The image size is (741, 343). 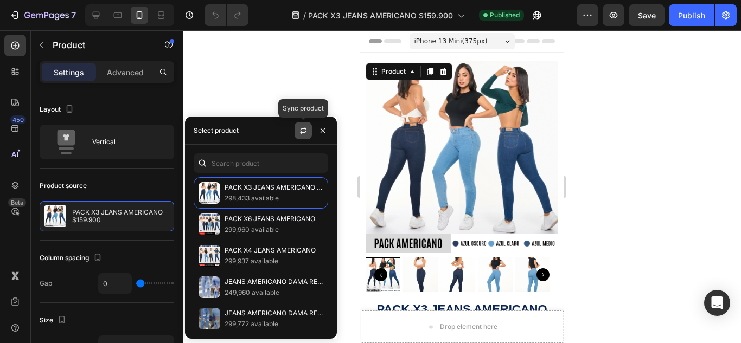 I want to click on div: Gap, so click(x=46, y=284).